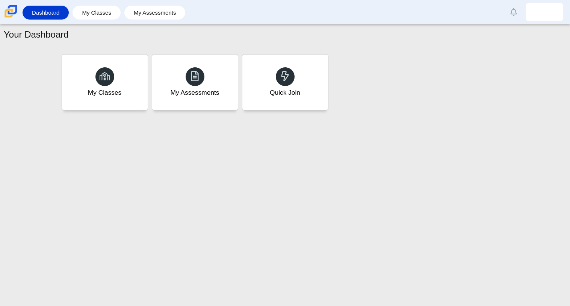 The height and width of the screenshot is (306, 570). What do you see at coordinates (45, 12) in the screenshot?
I see `a: Dashboard` at bounding box center [45, 12].